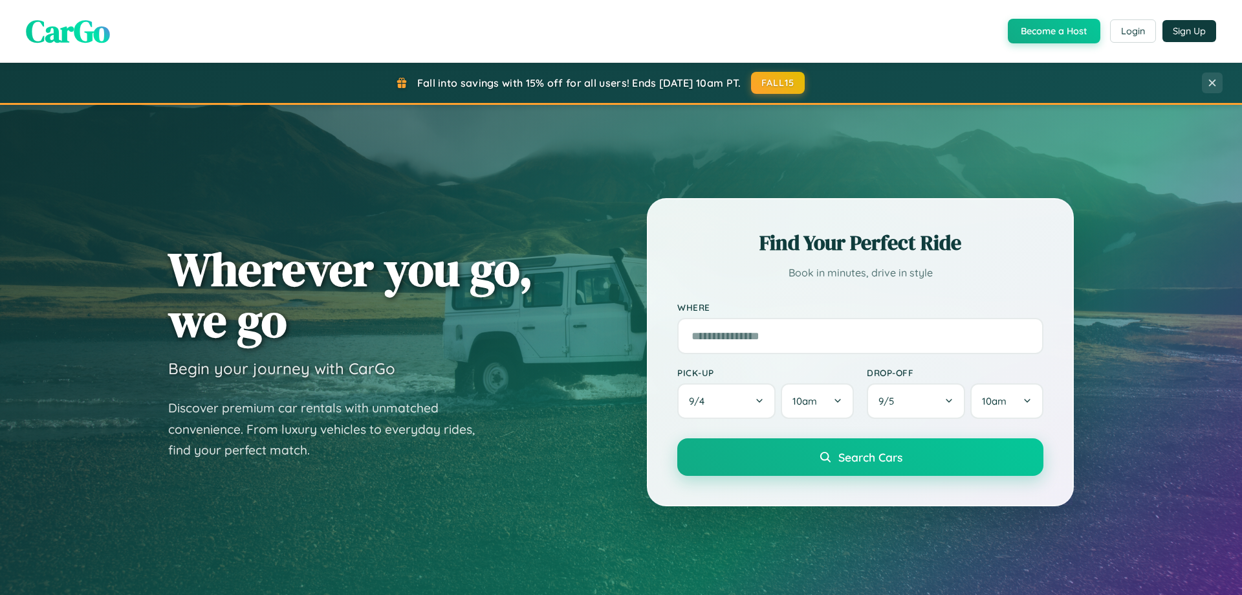  Describe the element at coordinates (727, 400) in the screenshot. I see `button: 9/4` at that location.